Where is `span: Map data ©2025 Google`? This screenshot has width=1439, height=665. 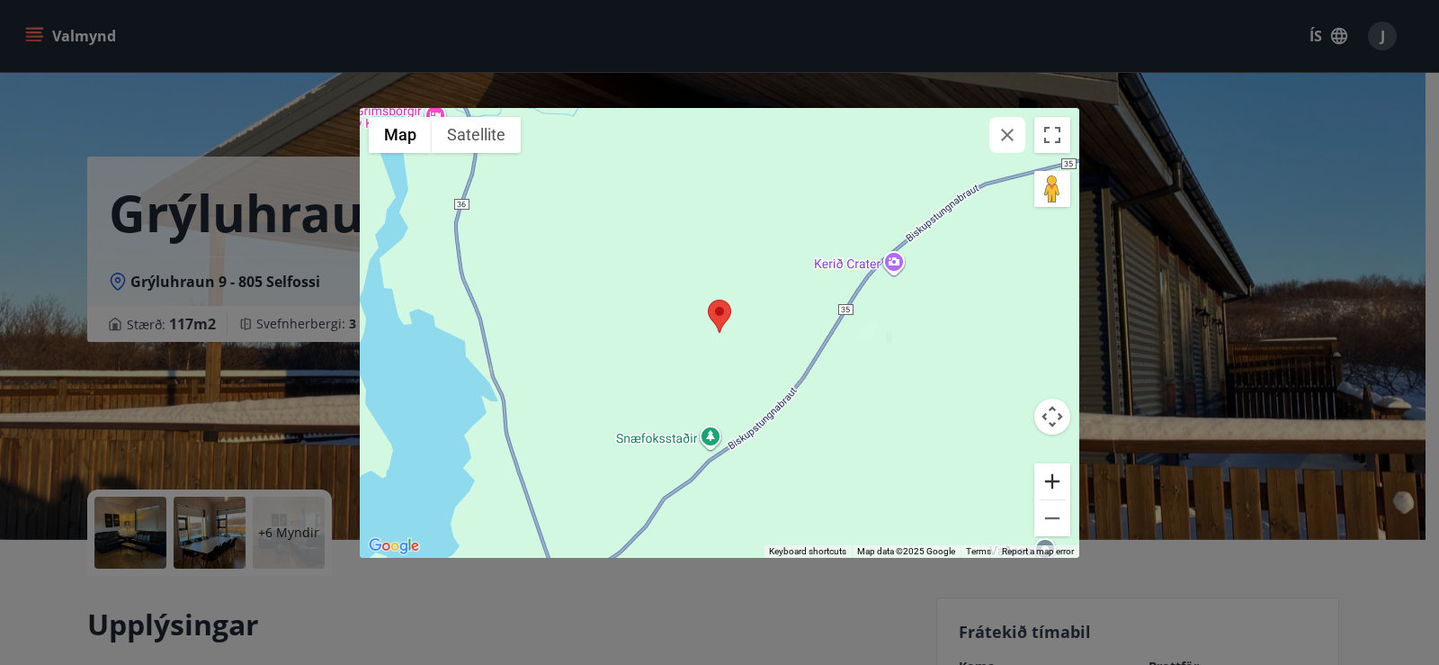 span: Map data ©2025 Google is located at coordinates (906, 551).